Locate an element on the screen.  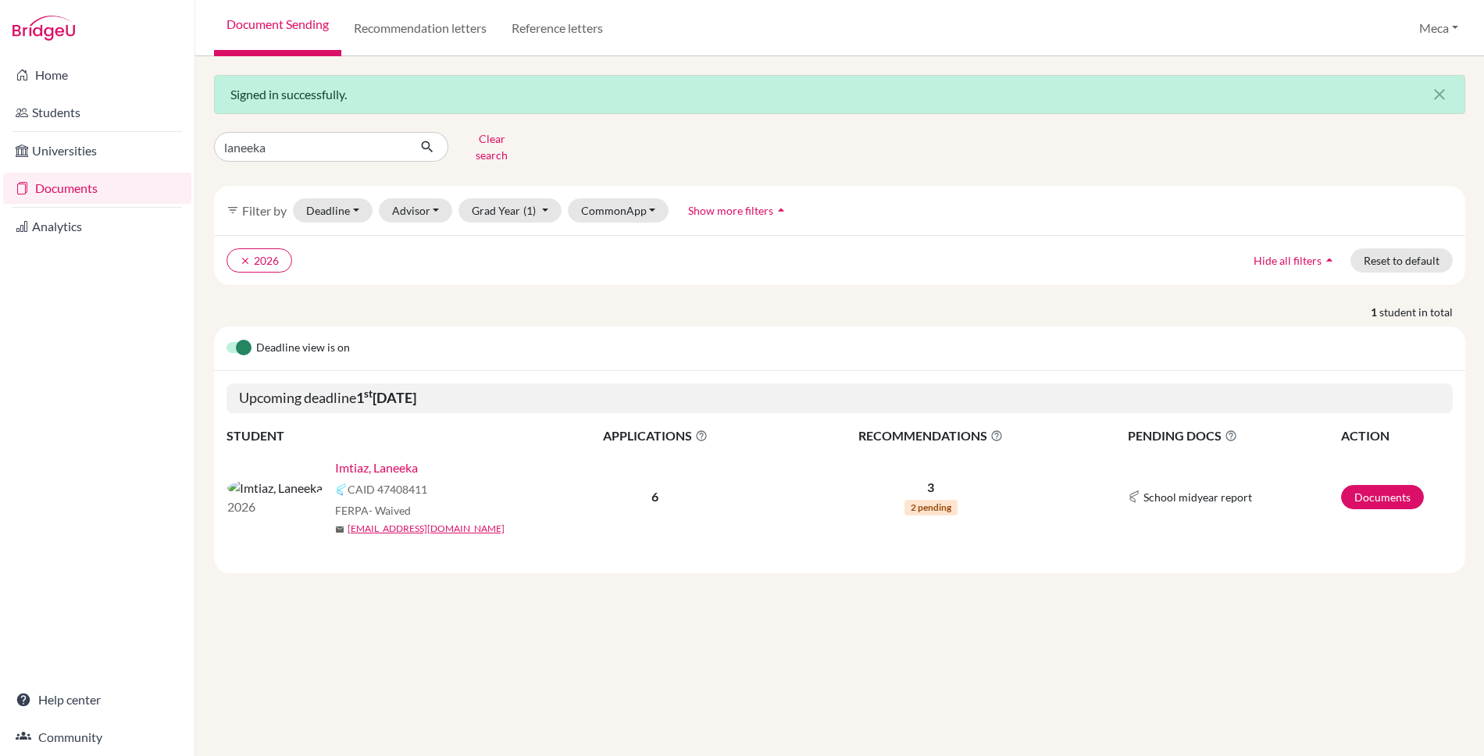
span: RECOMMENDATIONS is located at coordinates (930, 436).